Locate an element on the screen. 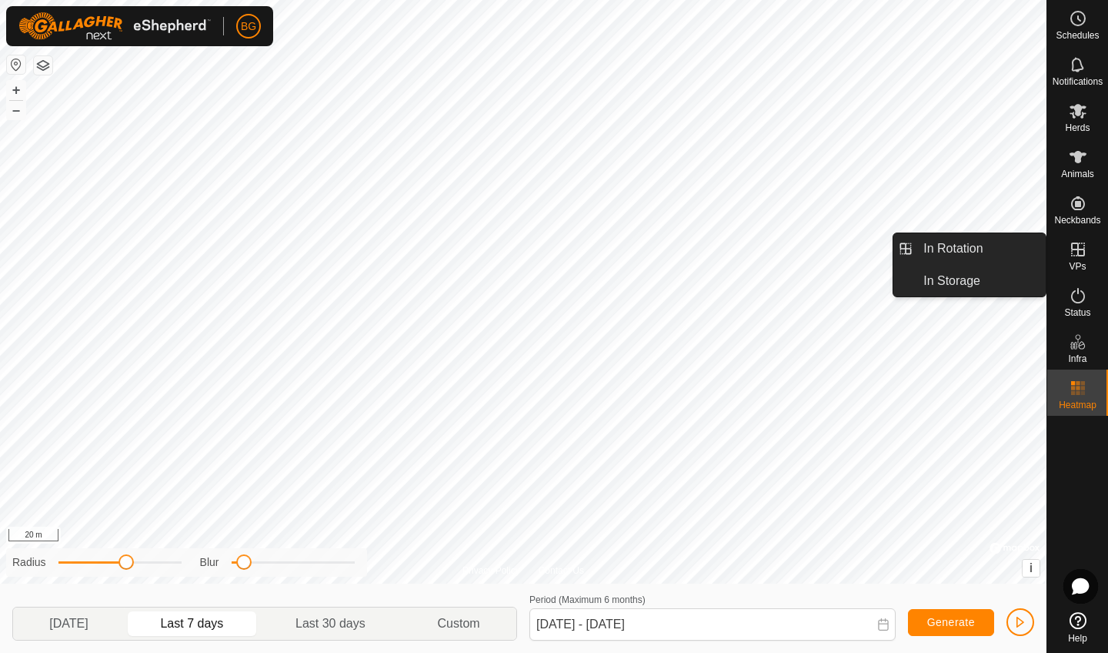 The height and width of the screenshot is (653, 1108). span: Generate is located at coordinates (951, 622).